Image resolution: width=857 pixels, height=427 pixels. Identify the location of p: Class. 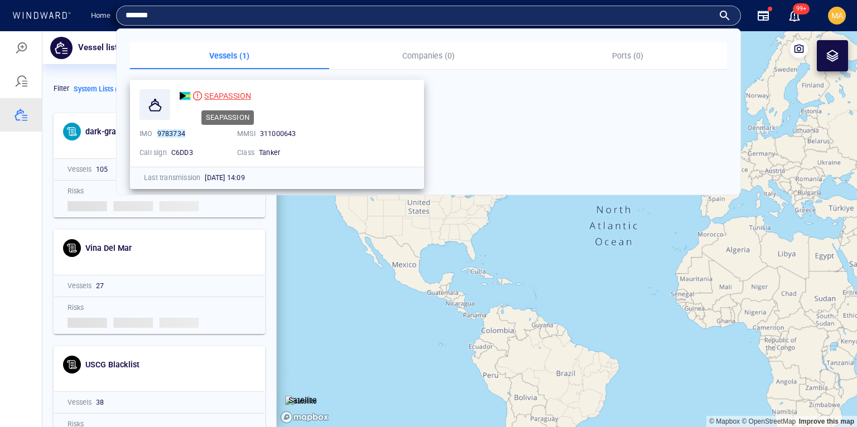
(245, 153).